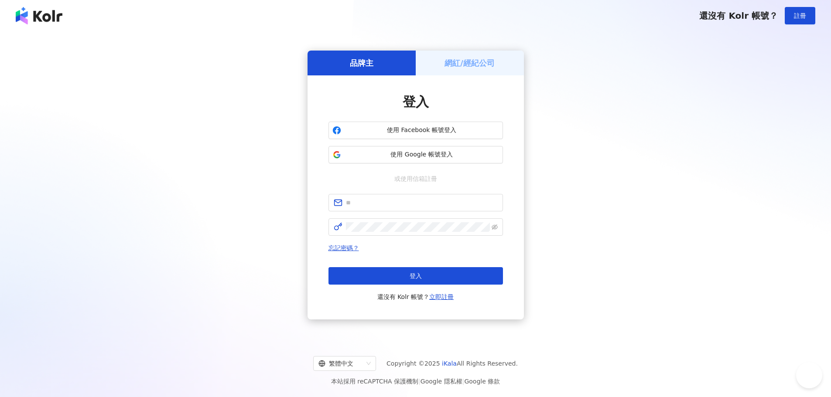 The height and width of the screenshot is (397, 831). What do you see at coordinates (416, 130) in the screenshot?
I see `button: 使用 Facebook 帳號登入` at bounding box center [416, 130].